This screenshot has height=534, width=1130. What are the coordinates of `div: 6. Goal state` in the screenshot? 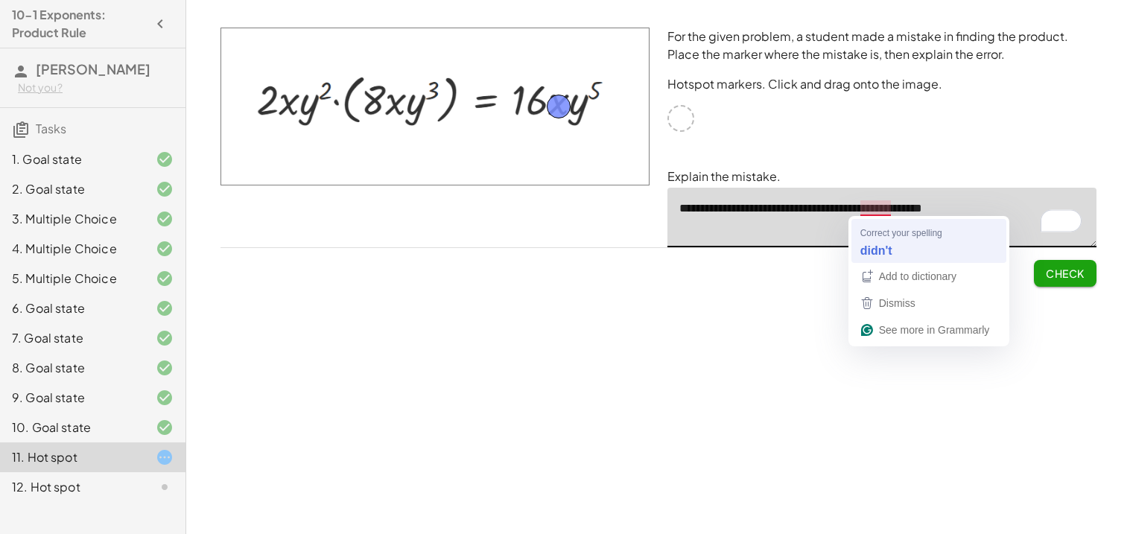 It's located at (72, 309).